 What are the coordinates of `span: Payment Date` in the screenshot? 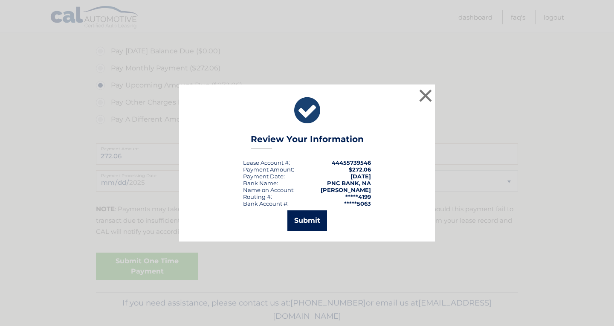 It's located at (263, 176).